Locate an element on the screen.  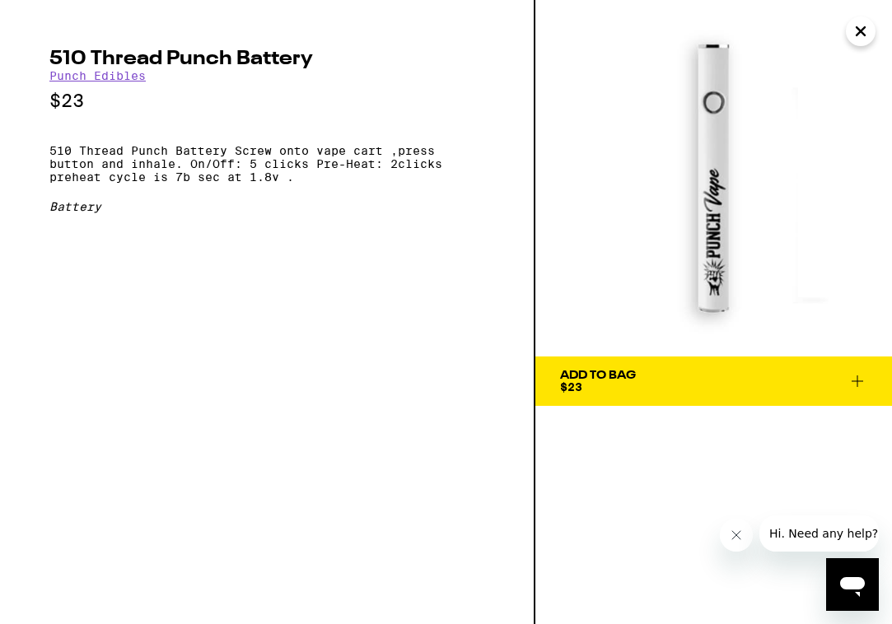
p: $23 is located at coordinates (267, 100).